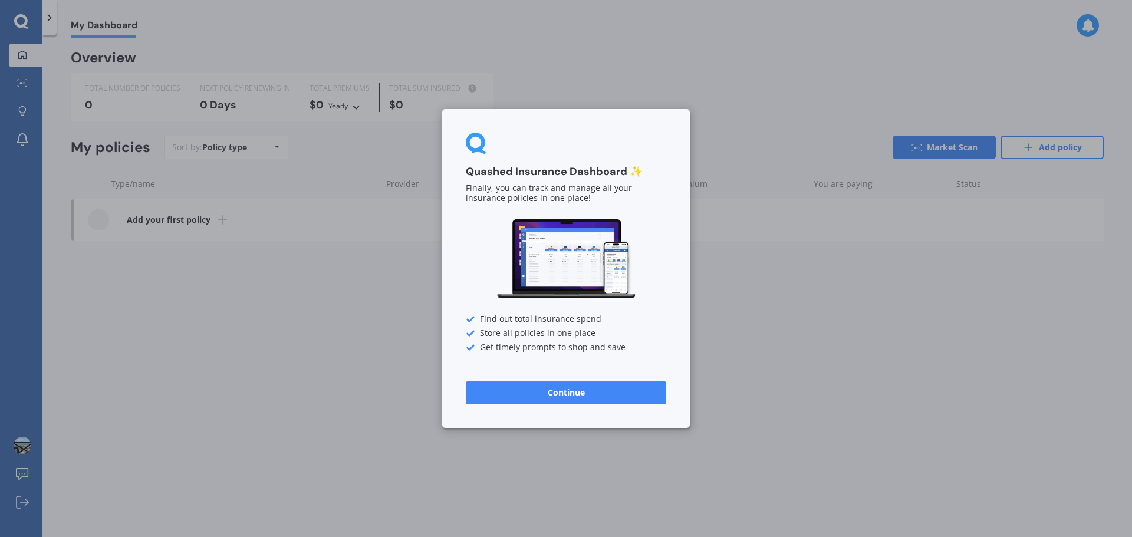 This screenshot has width=1132, height=537. What do you see at coordinates (566, 320) in the screenshot?
I see `div: Find out total insurance spend` at bounding box center [566, 320].